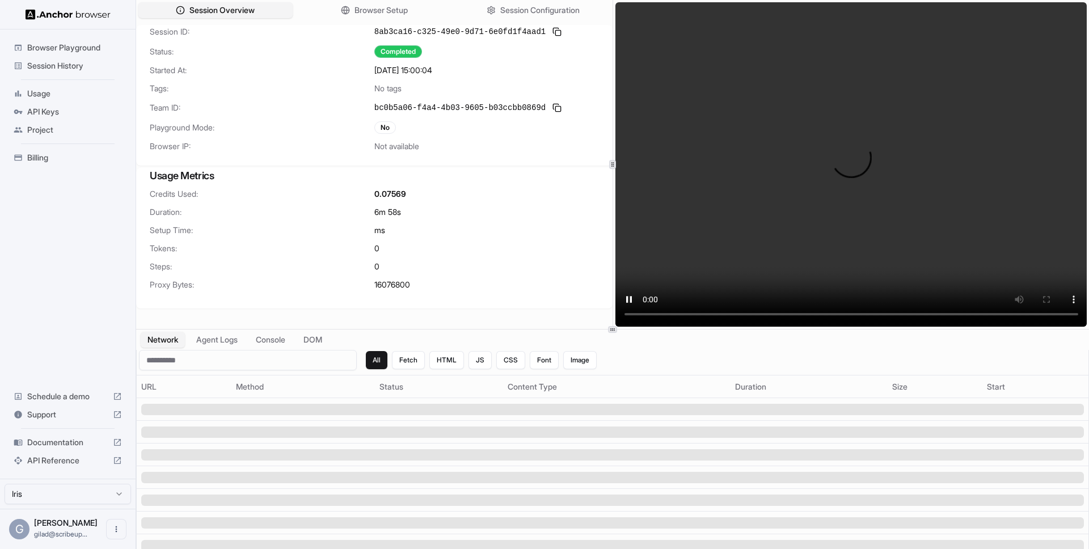 The image size is (1089, 549). What do you see at coordinates (1035, 387) in the screenshot?
I see `div: Start` at bounding box center [1035, 387].